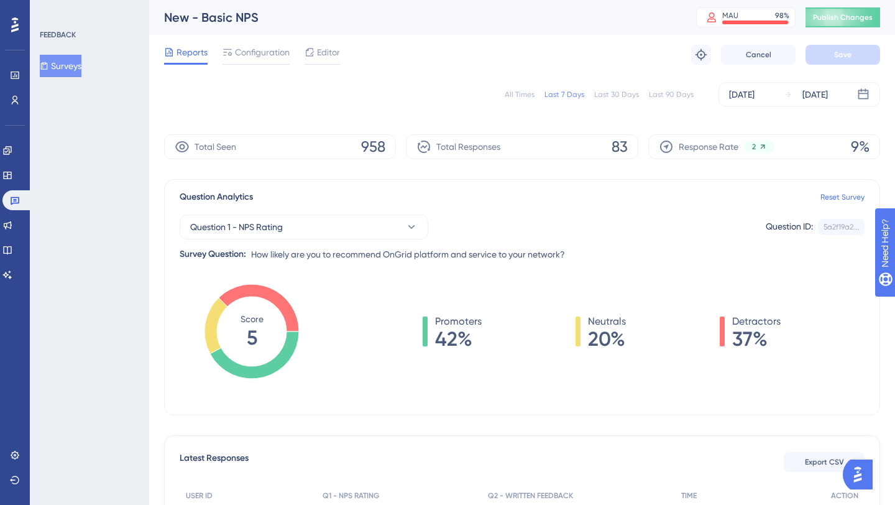 This screenshot has width=895, height=505. What do you see at coordinates (214, 462) in the screenshot?
I see `span: Latest Responses` at bounding box center [214, 462].